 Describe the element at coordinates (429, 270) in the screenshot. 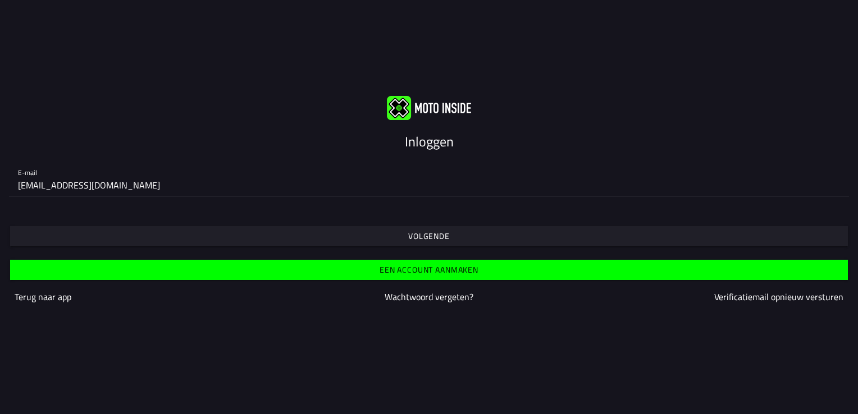

I see `ion-button: Een account aanmaken` at that location.